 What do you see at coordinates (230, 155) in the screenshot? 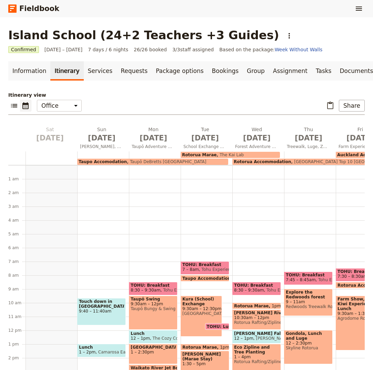
I see `span: The Kai Lab` at bounding box center [230, 155].